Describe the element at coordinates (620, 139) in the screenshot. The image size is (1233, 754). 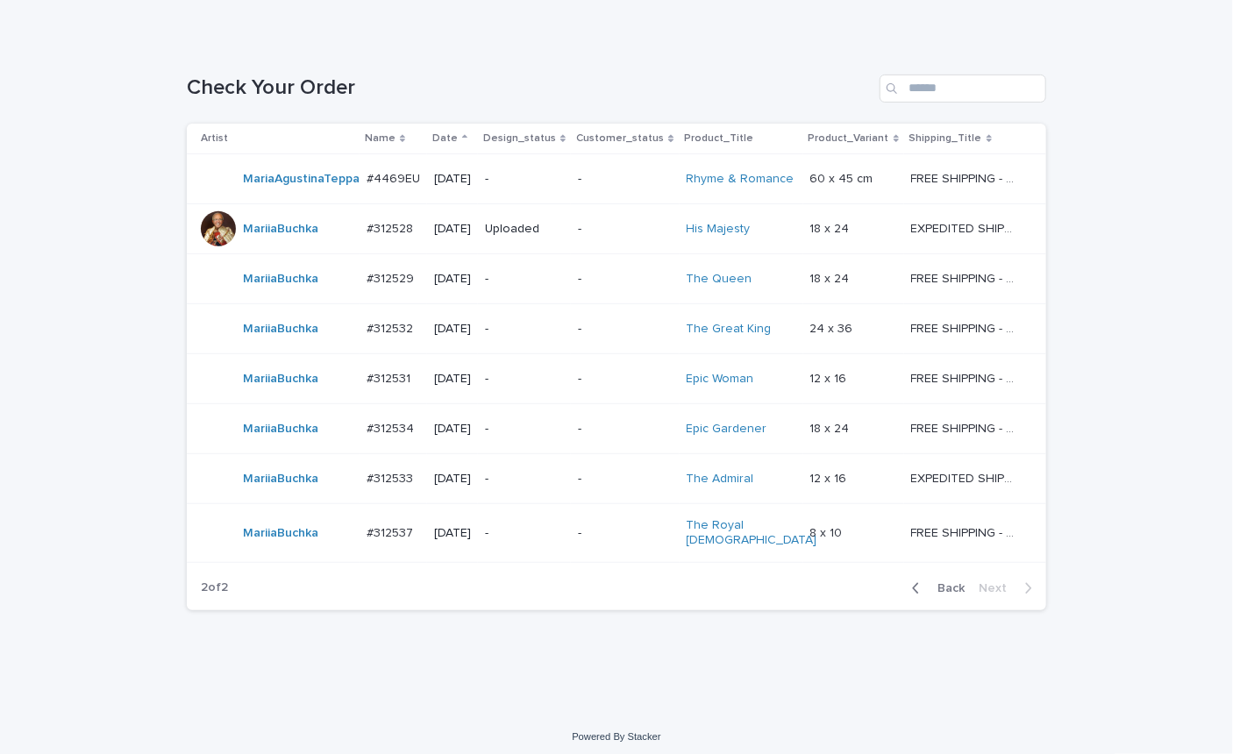
I see `p: Customer_status` at that location.